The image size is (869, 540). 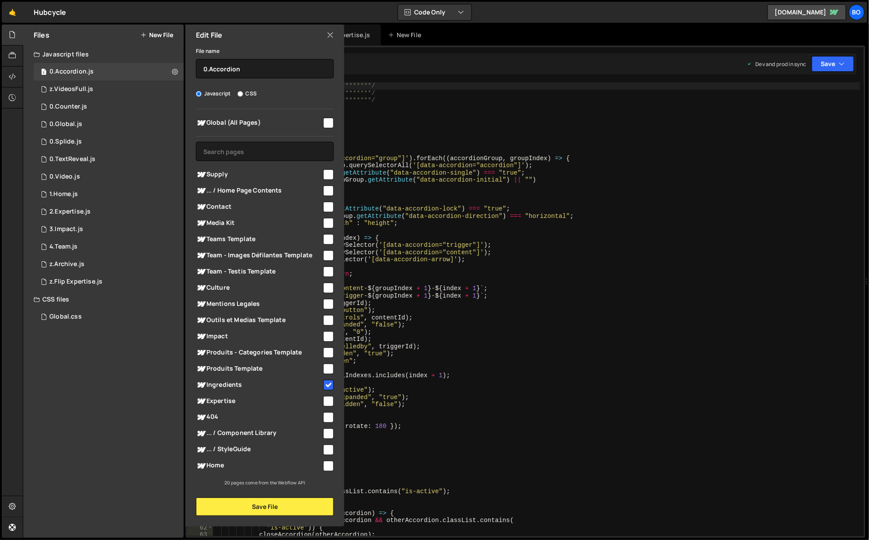 What do you see at coordinates (213, 94) in the screenshot?
I see `label: Javascript` at bounding box center [213, 94].